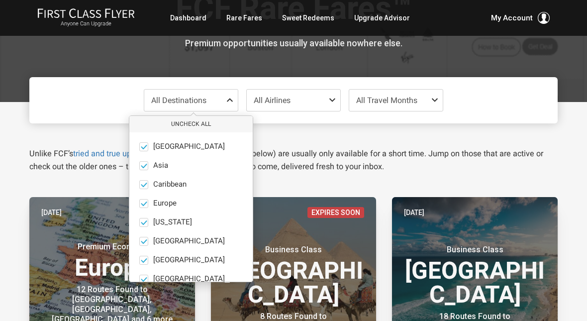 The height and width of the screenshot is (321, 587). What do you see at coordinates (336, 213) in the screenshot?
I see `span: Expires Soon` at bounding box center [336, 213].